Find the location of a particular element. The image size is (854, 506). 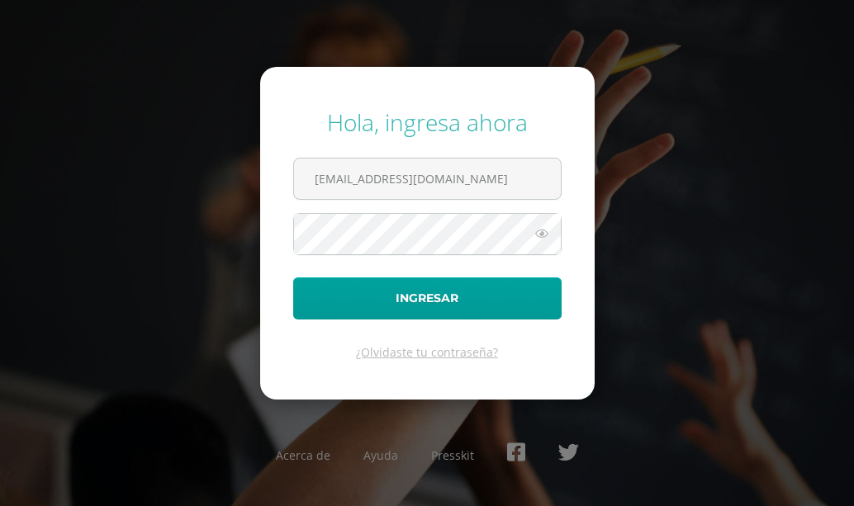

button: Ingresar is located at coordinates (427, 298).